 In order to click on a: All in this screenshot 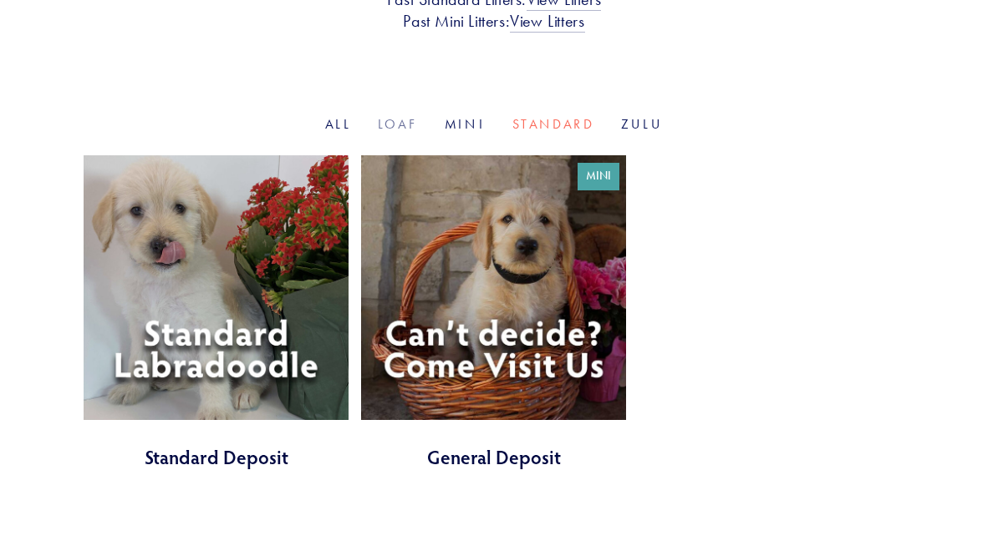, I will do `click(338, 124)`.